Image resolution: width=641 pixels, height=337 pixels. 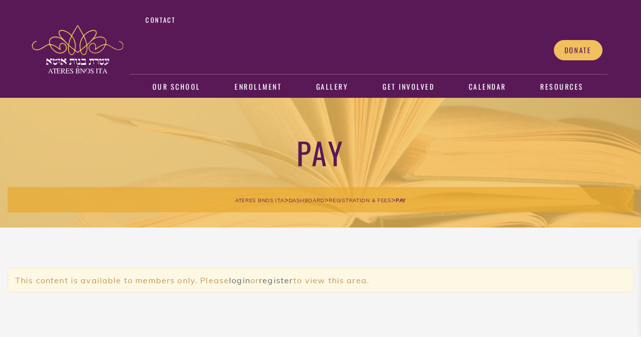 I want to click on span: Dashboard, so click(x=307, y=200).